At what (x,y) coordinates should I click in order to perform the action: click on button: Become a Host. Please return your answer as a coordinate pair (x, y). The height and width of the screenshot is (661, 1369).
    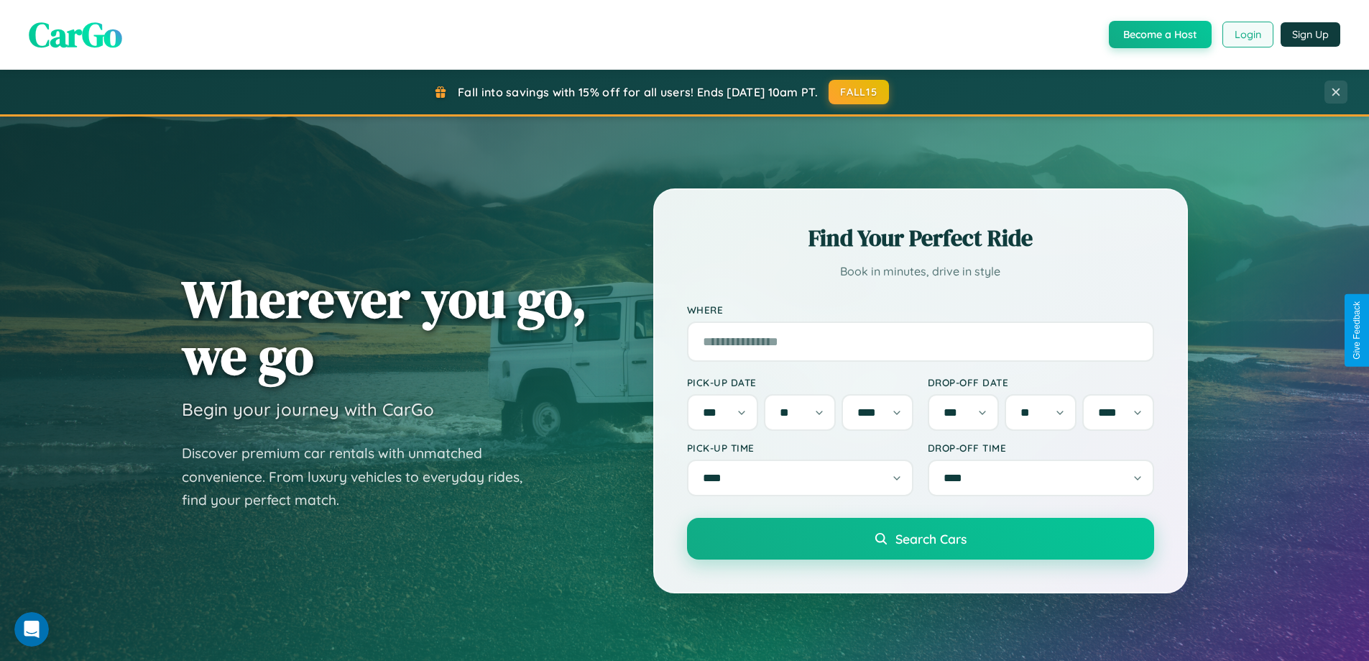
    Looking at the image, I should click on (1160, 35).